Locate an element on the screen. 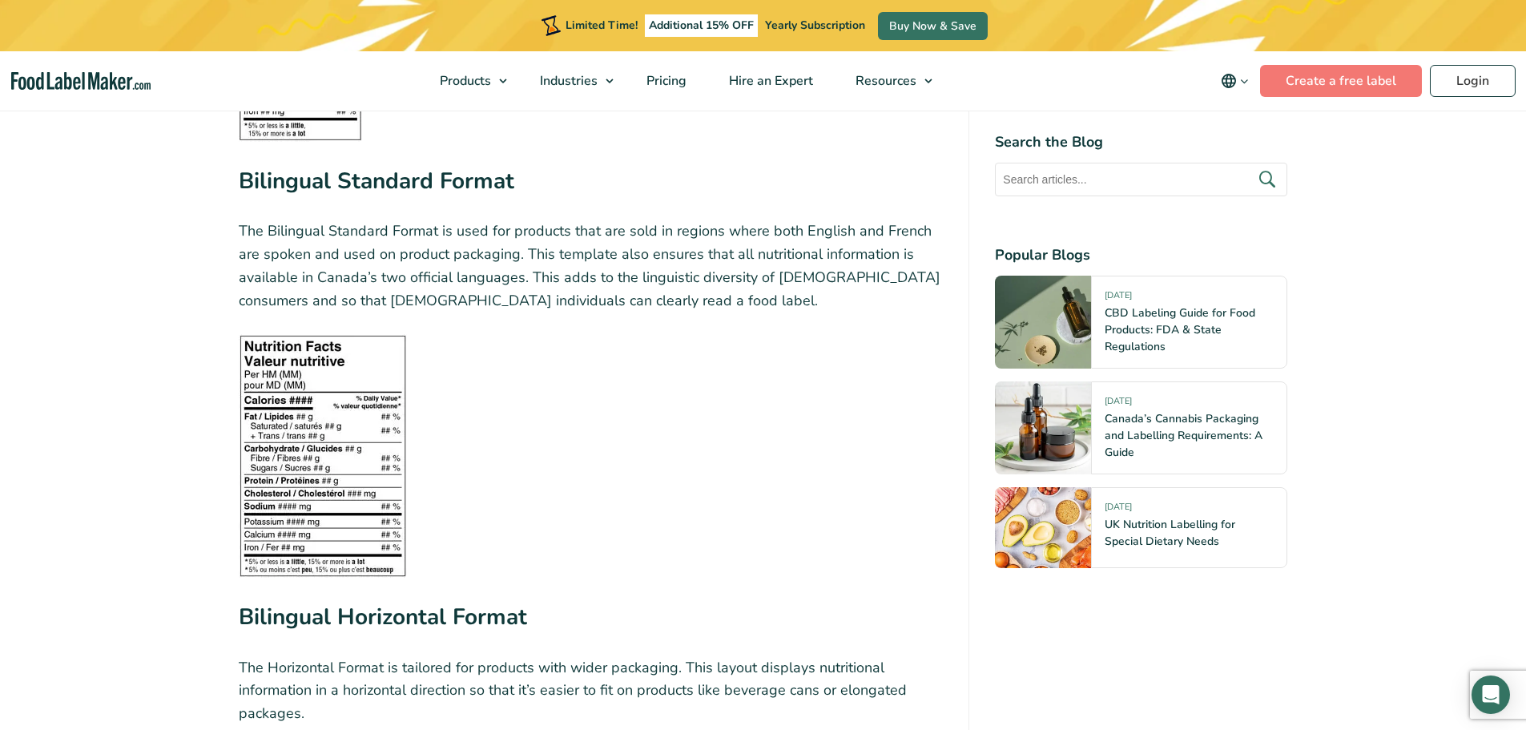 The height and width of the screenshot is (730, 1526). span: Yearly Subscription is located at coordinates (815, 25).